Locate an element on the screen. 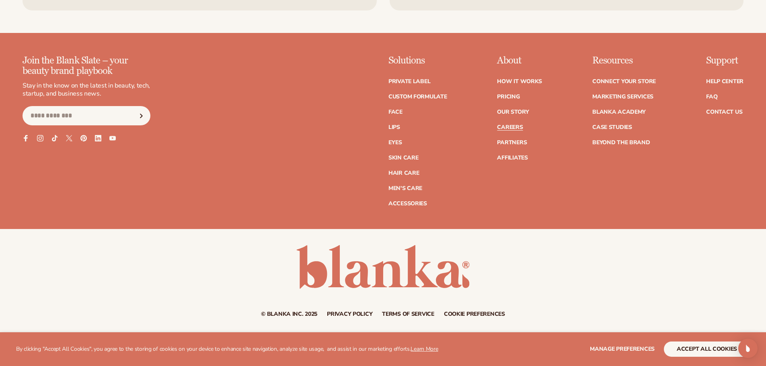 Image resolution: width=766 pixels, height=366 pixels. a: Connect your store is located at coordinates (624, 82).